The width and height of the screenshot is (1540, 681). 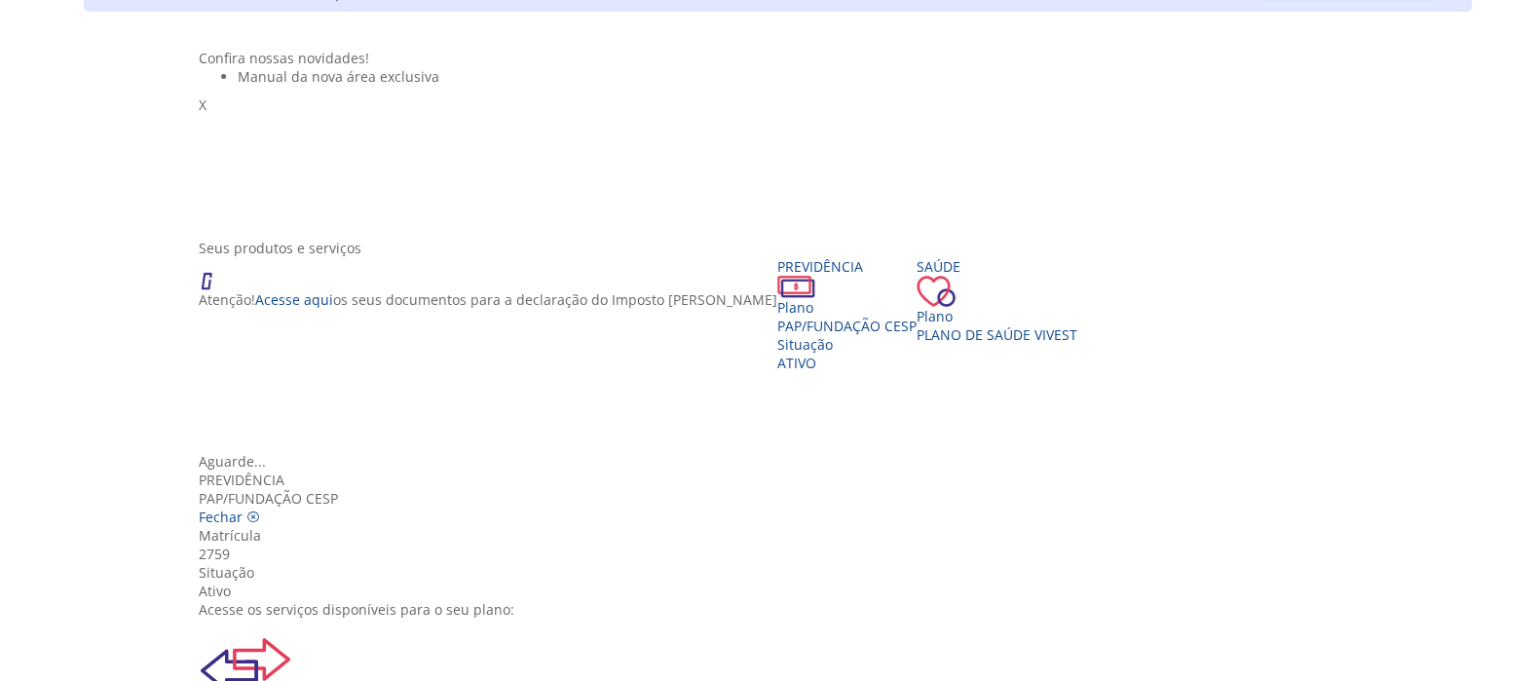 I want to click on span: Fechar, so click(x=220, y=516).